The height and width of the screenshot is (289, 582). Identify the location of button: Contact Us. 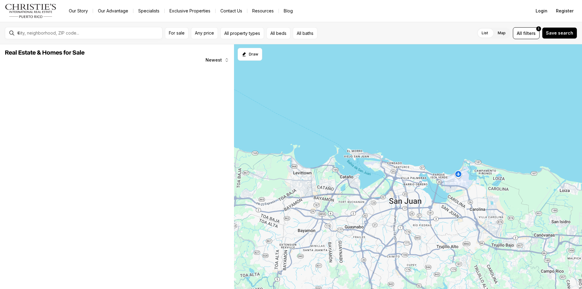
(231, 11).